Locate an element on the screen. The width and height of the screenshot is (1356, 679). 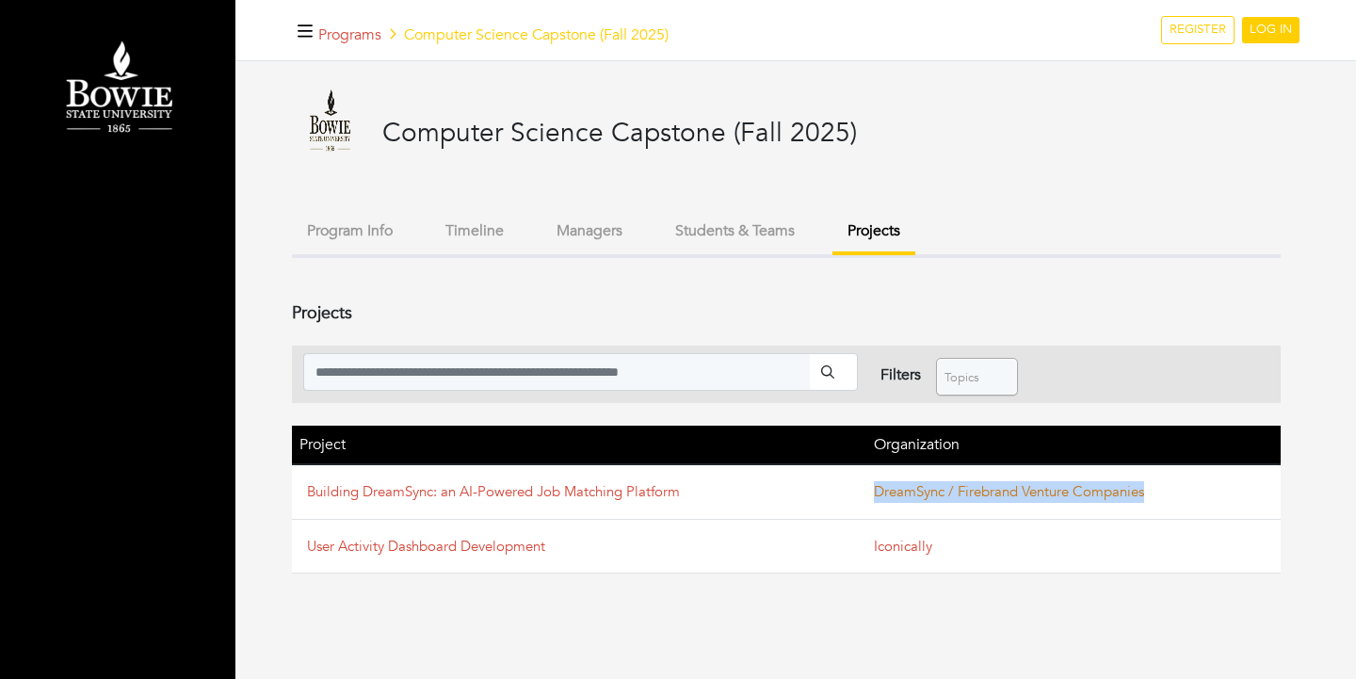
a: DreamSync / Firebrand Venture Companies is located at coordinates (1008, 492).